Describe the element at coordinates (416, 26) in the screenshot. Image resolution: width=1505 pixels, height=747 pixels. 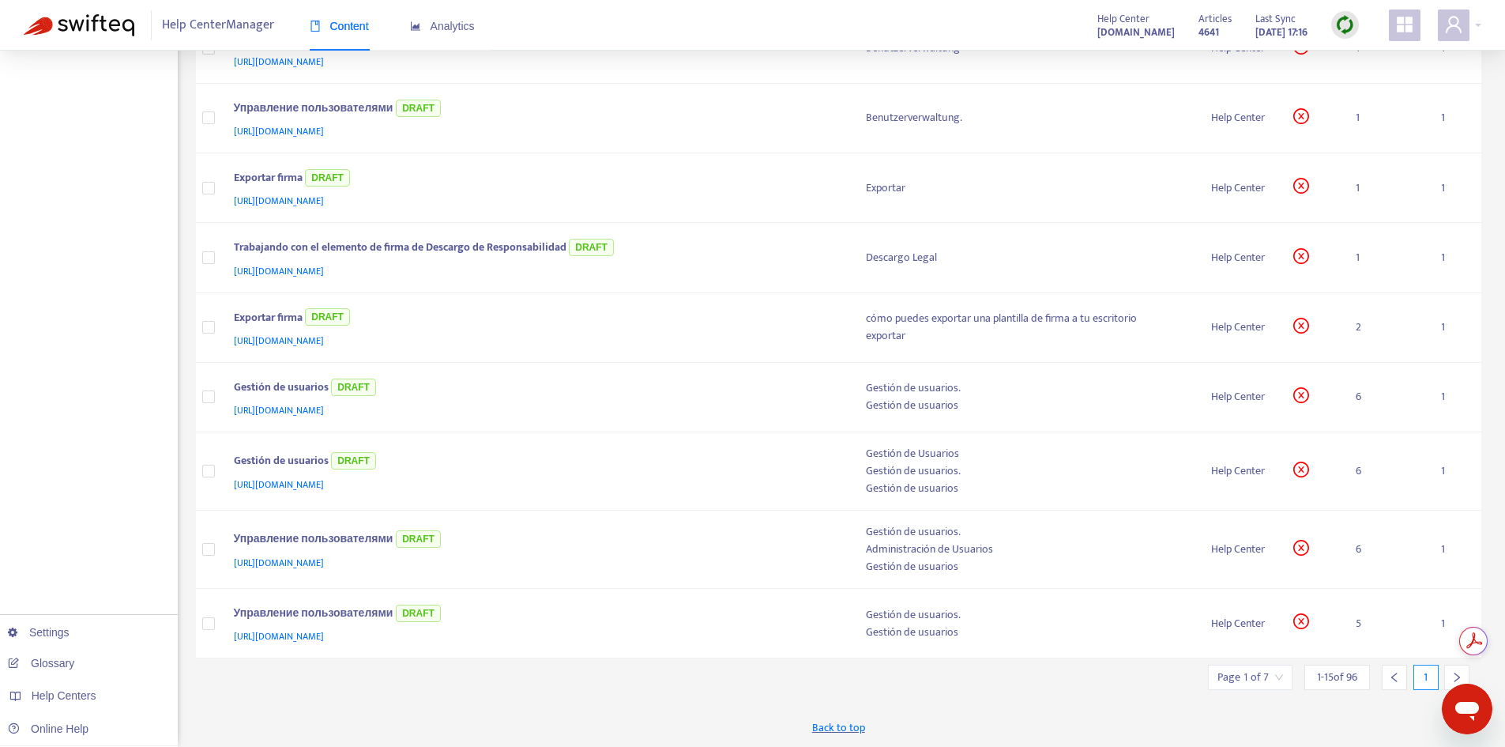
I see `span: area-chart` at that location.